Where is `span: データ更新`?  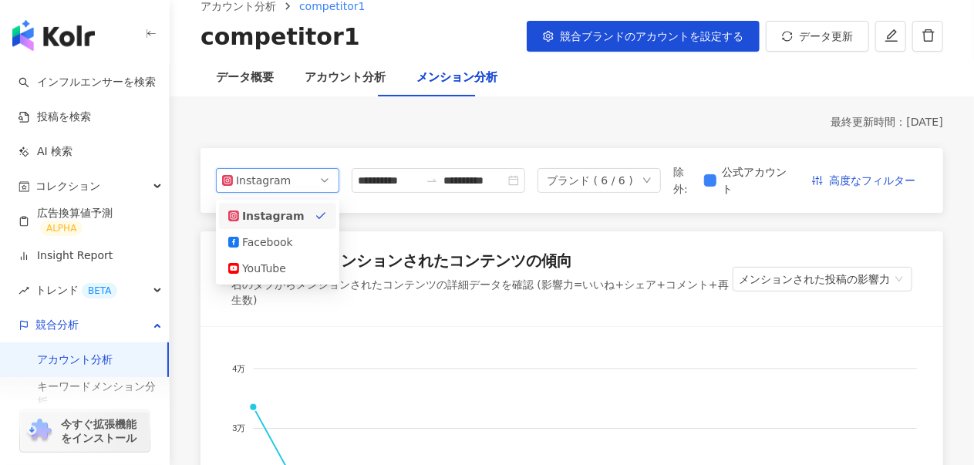
span: データ更新 is located at coordinates (826, 36).